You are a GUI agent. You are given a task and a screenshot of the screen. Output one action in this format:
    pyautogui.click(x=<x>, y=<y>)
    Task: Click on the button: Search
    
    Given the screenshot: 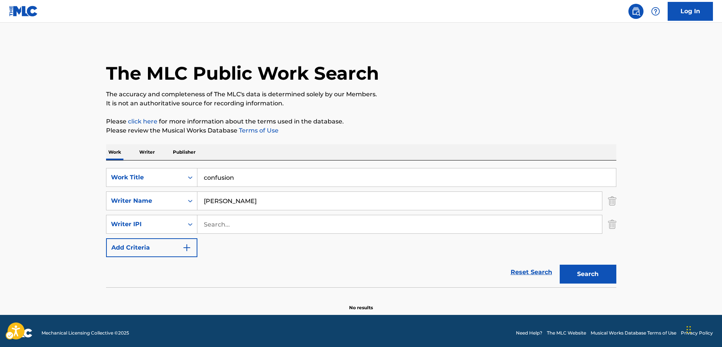 What is the action you would take?
    pyautogui.click(x=588, y=274)
    